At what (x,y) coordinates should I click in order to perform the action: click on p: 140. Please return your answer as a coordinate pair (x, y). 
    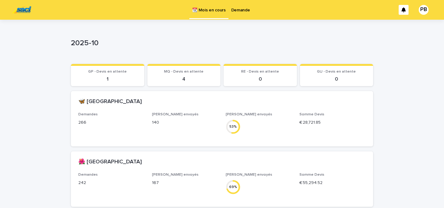
    Looking at the image, I should click on (185, 123).